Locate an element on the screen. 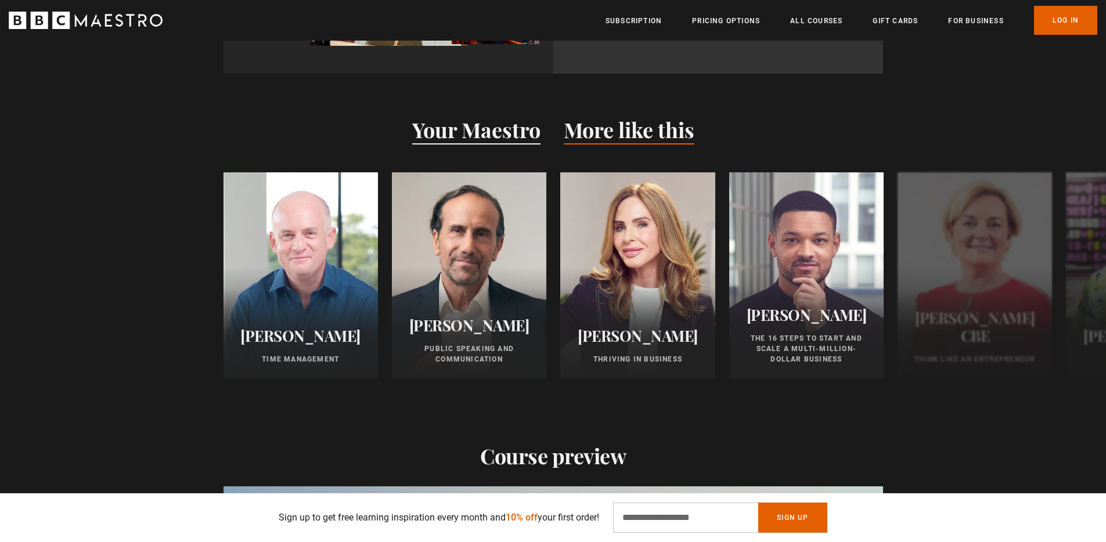 This screenshot has width=1106, height=542. p: Think Like an Entrepreneur is located at coordinates (975, 360).